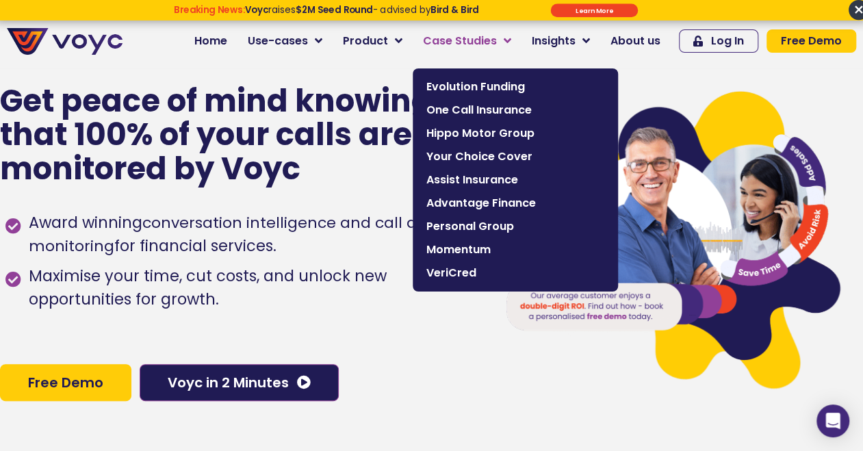 Image resolution: width=863 pixels, height=451 pixels. What do you see at coordinates (811, 41) in the screenshot?
I see `a: Free Demo` at bounding box center [811, 41].